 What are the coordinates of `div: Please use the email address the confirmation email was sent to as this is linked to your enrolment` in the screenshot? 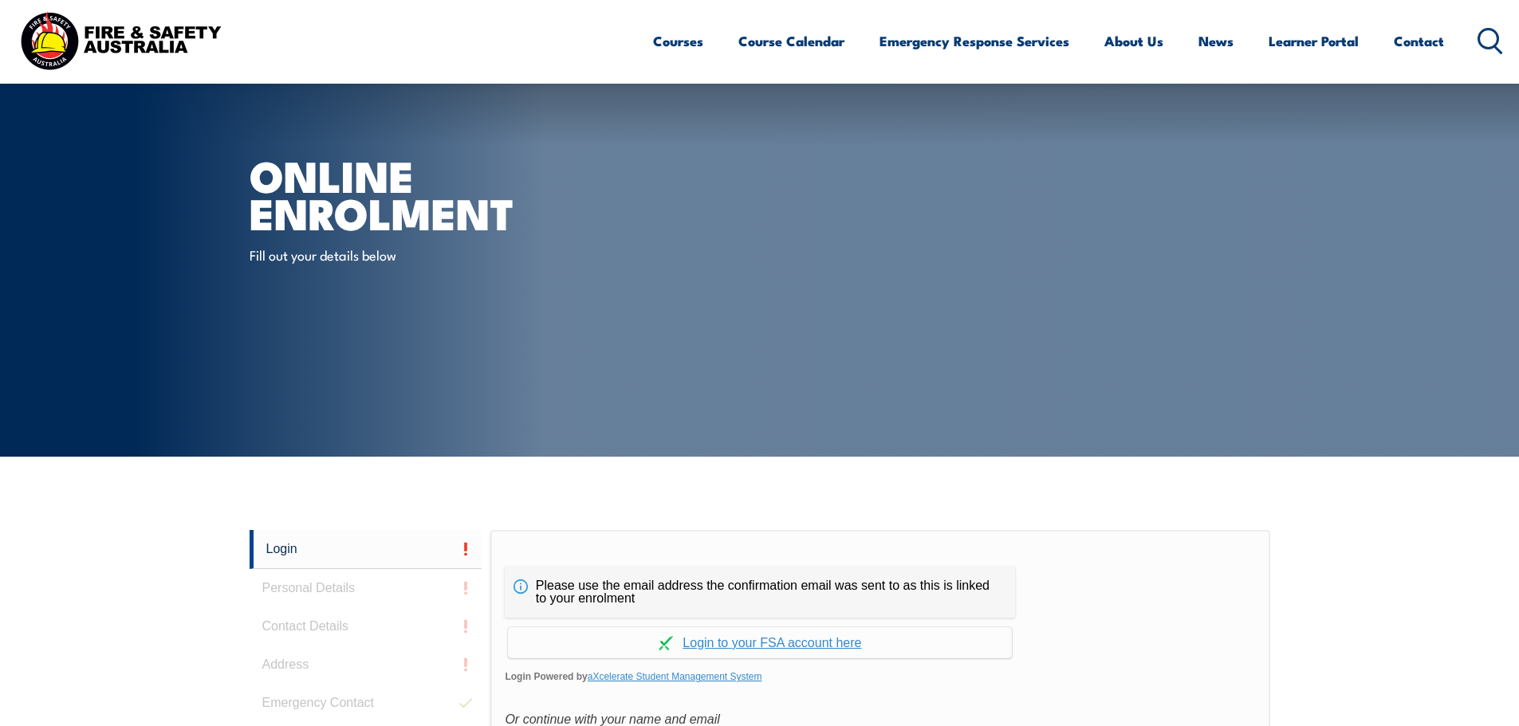 It's located at (760, 592).